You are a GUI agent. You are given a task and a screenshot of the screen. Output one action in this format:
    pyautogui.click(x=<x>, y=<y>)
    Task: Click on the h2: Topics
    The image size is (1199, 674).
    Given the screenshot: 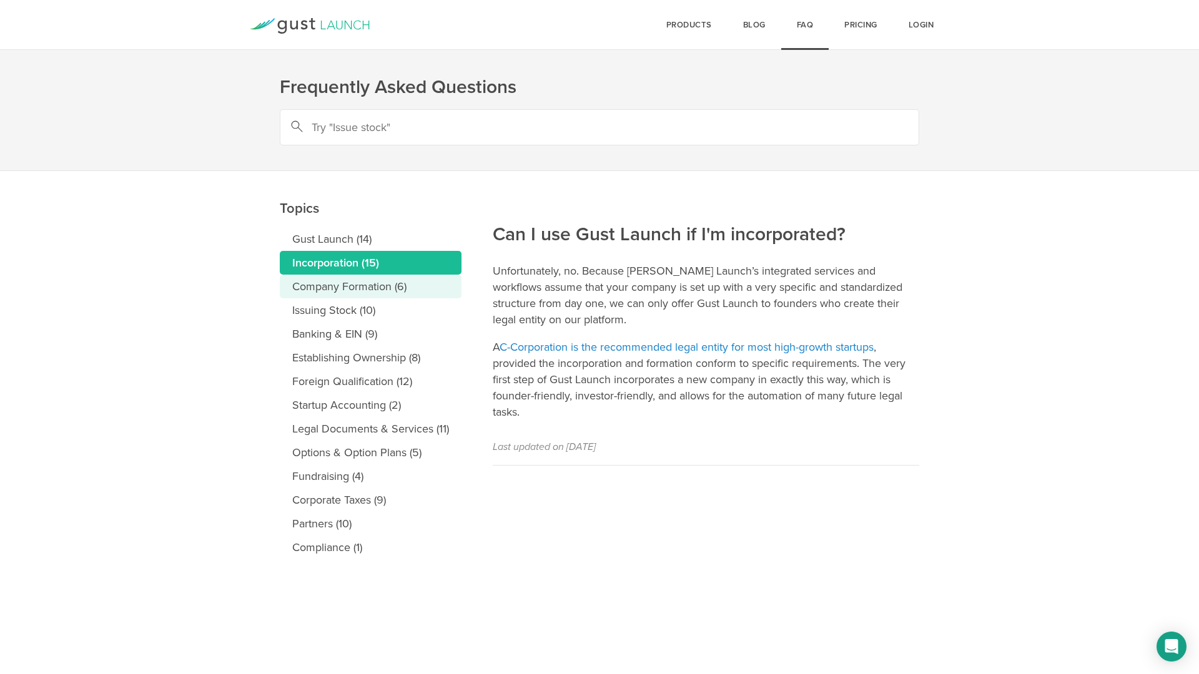 What is the action you would take?
    pyautogui.click(x=370, y=166)
    